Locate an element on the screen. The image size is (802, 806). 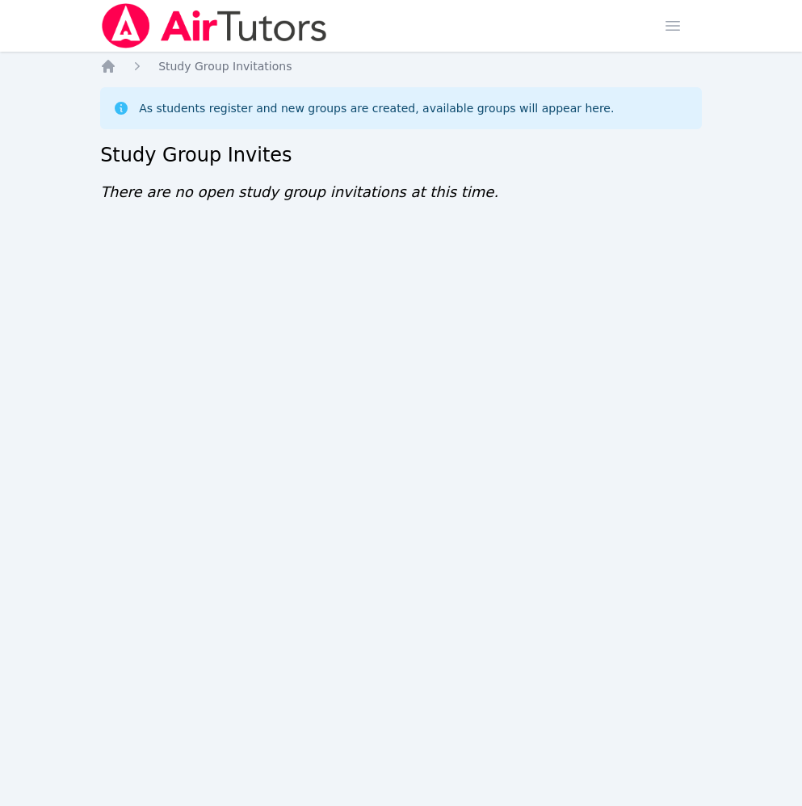
h2: Study Group Invites is located at coordinates (400, 155).